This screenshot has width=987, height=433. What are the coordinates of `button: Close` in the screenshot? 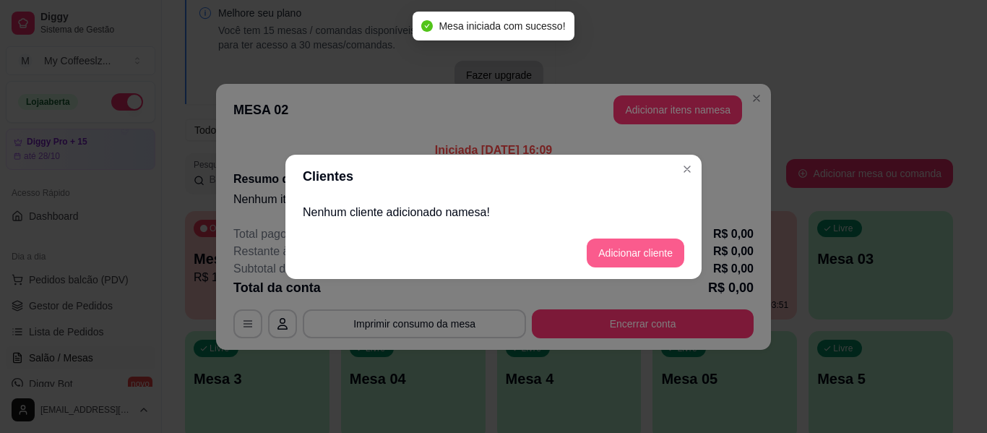 It's located at (687, 169).